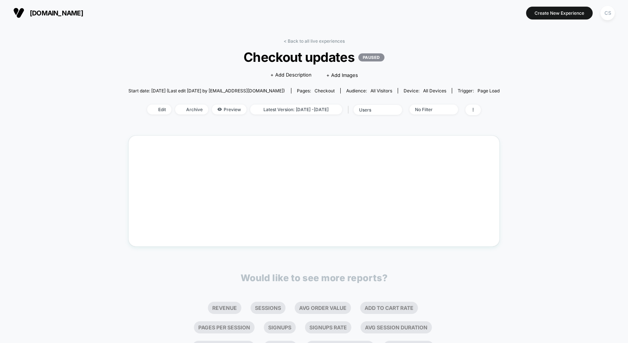 The image size is (628, 343). I want to click on div: Pages:, so click(316, 91).